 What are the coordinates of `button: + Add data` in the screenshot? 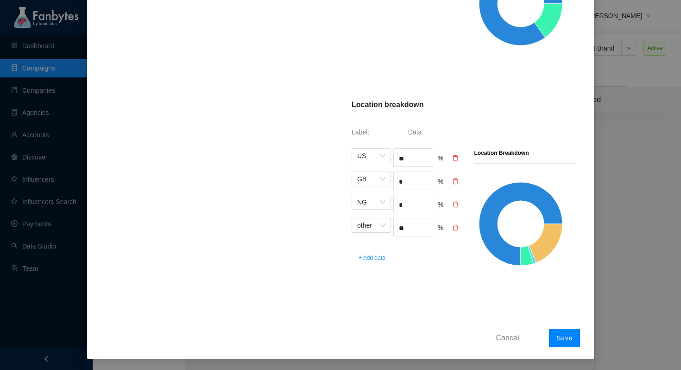 It's located at (372, 257).